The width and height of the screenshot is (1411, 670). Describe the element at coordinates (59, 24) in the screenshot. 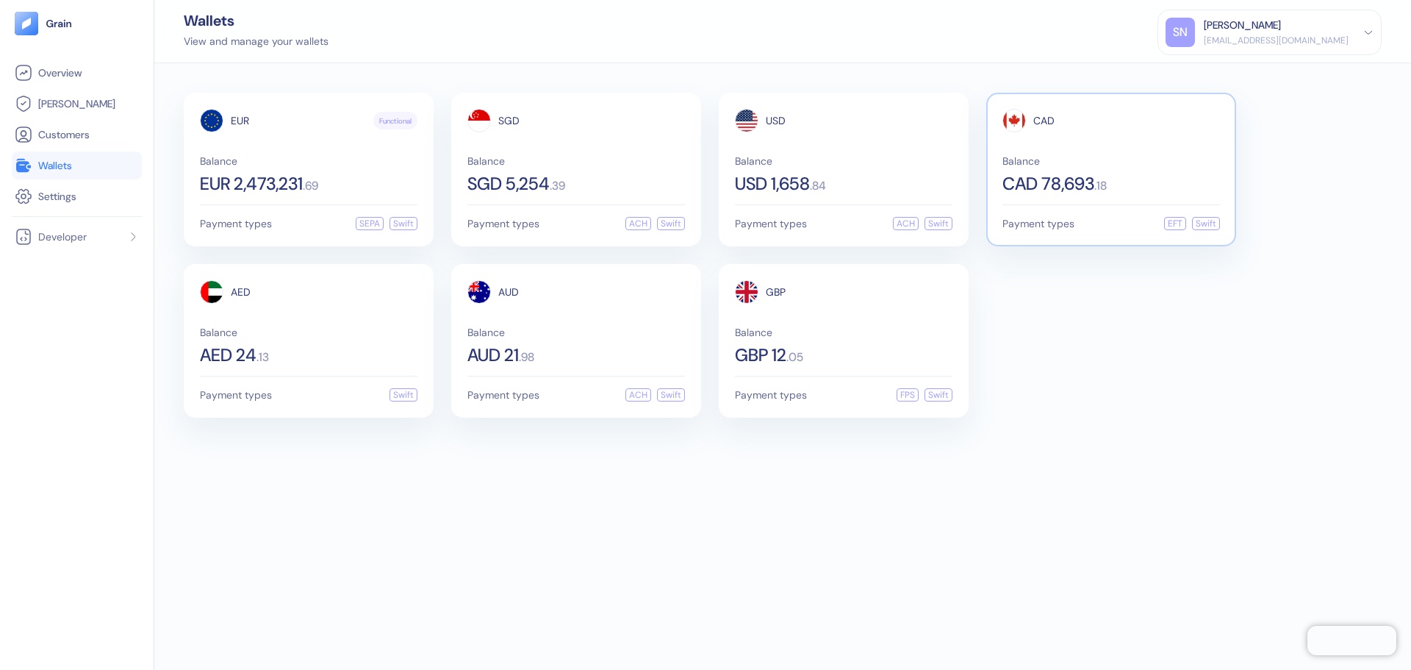

I see `img: logo` at that location.